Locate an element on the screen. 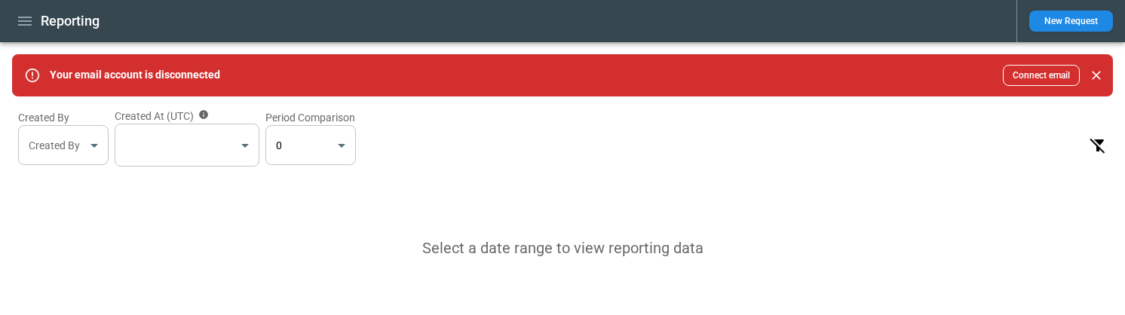 The height and width of the screenshot is (315, 1125). div: 0 is located at coordinates (311, 145).